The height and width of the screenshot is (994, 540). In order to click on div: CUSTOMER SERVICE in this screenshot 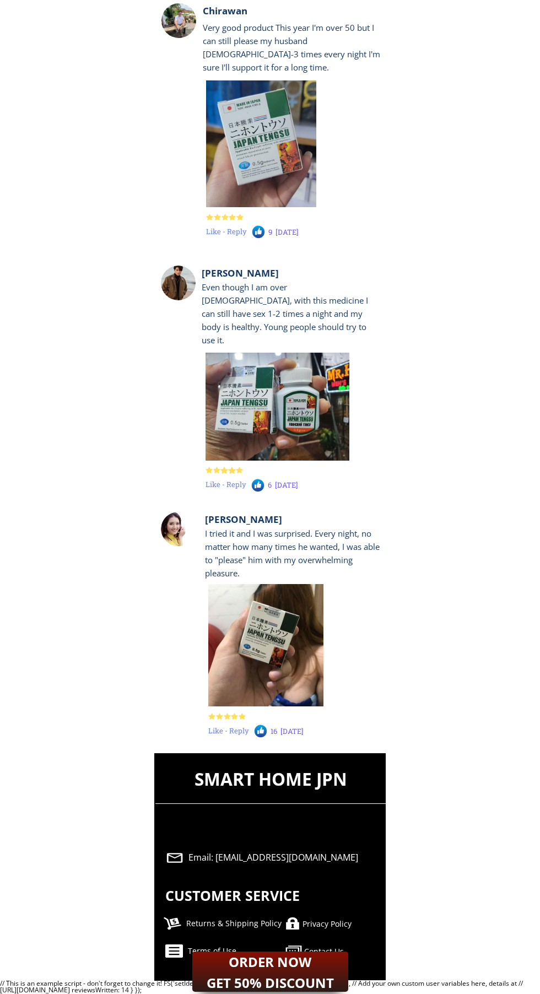, I will do `click(281, 896)`.